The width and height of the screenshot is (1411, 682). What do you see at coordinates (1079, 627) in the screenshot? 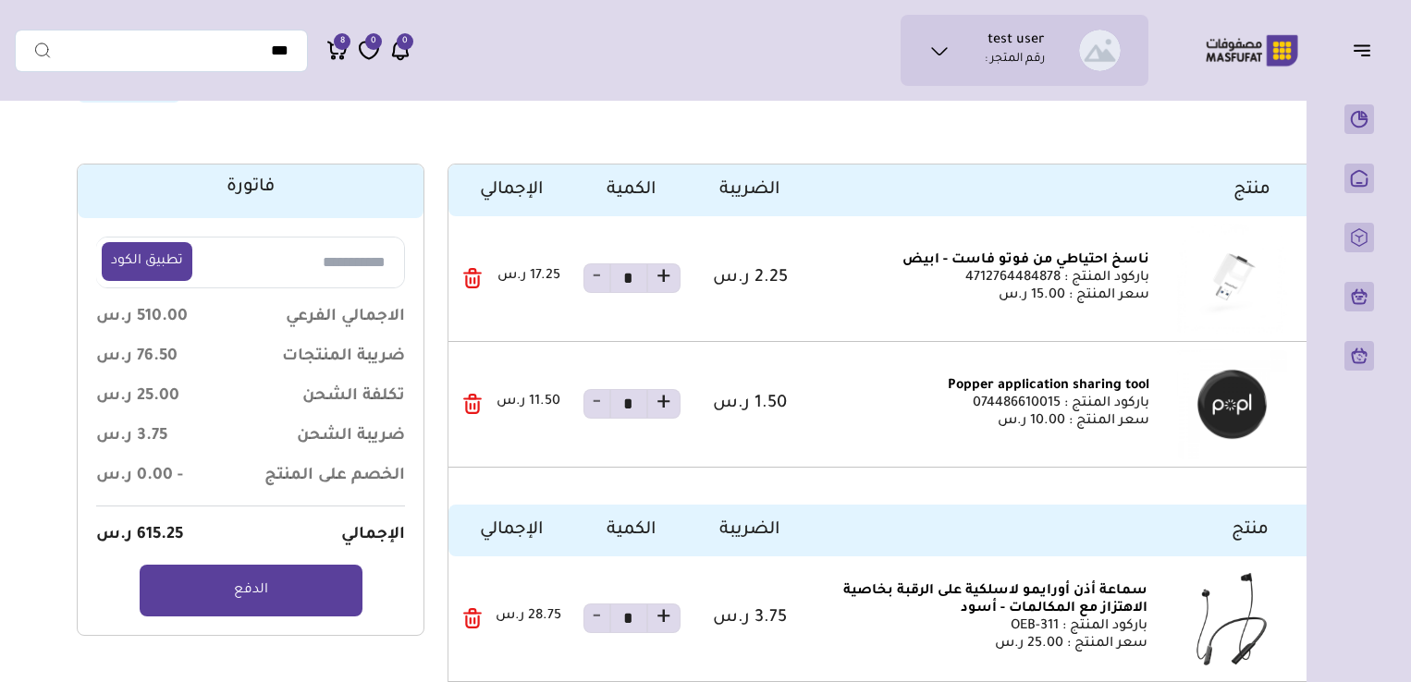
I see `span: باركود المنتج : OEB-311` at bounding box center [1079, 627].